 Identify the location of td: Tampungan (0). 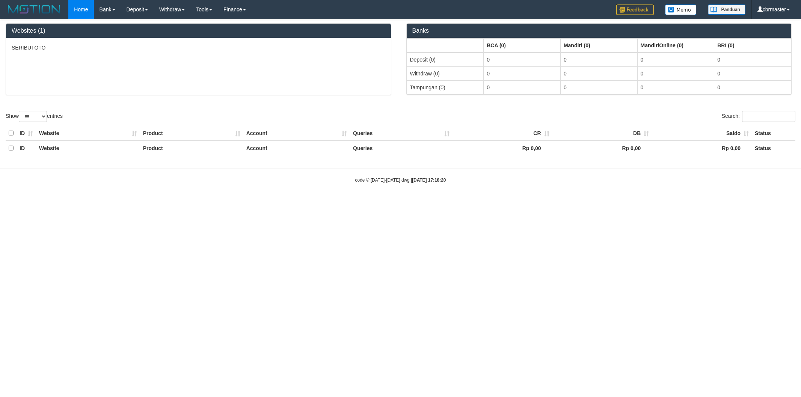
(445, 87).